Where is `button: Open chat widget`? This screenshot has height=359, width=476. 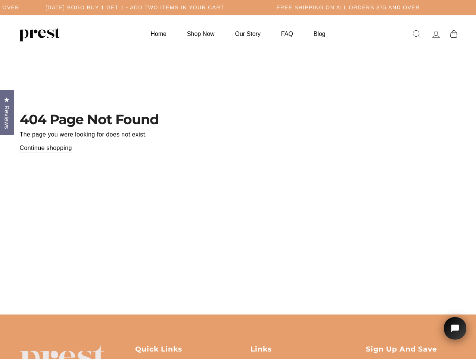
button: Open chat widget is located at coordinates (21, 22).